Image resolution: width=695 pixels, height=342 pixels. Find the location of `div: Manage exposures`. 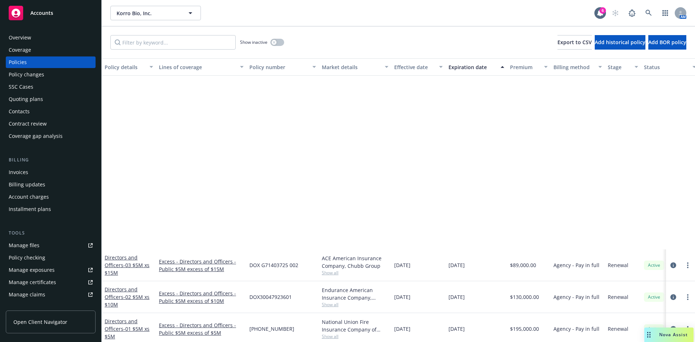

div: Manage exposures is located at coordinates (31, 270).